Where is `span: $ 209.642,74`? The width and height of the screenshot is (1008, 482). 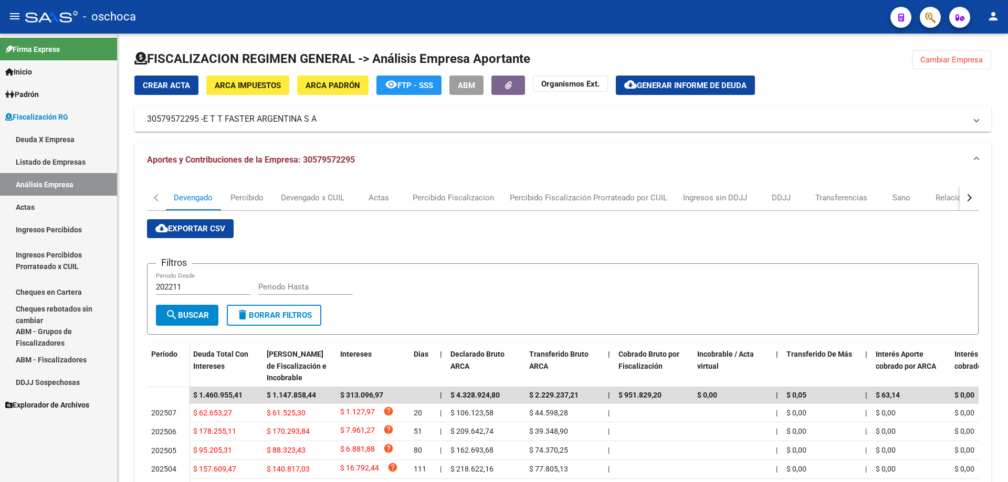
span: $ 209.642,74 is located at coordinates (472, 431).